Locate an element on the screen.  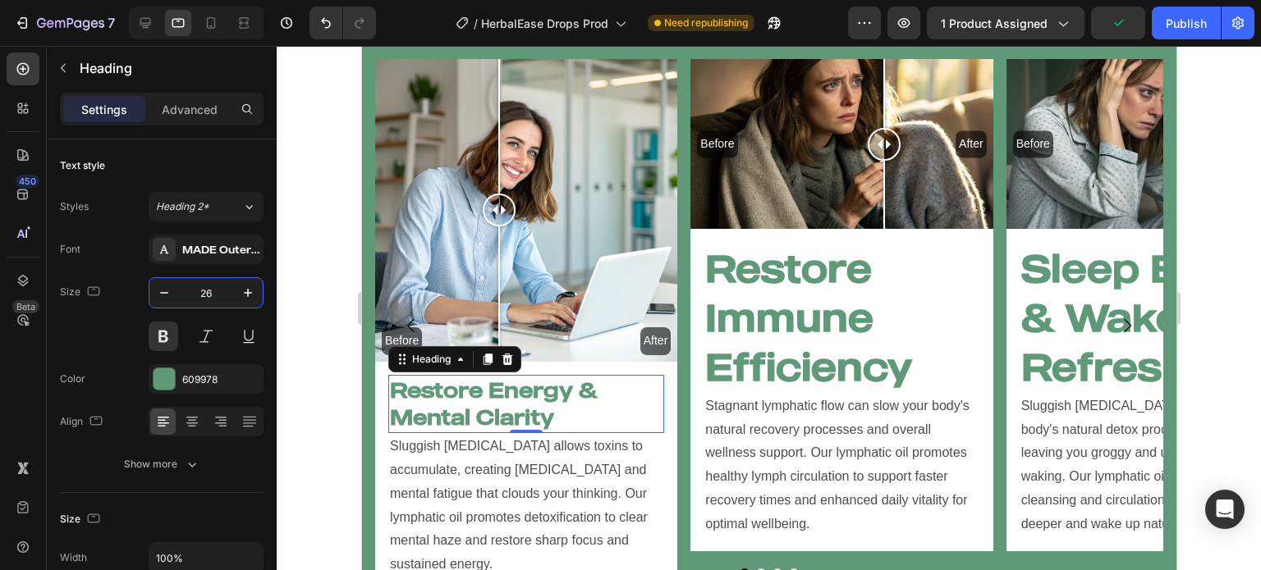
div: Font is located at coordinates (70, 250).